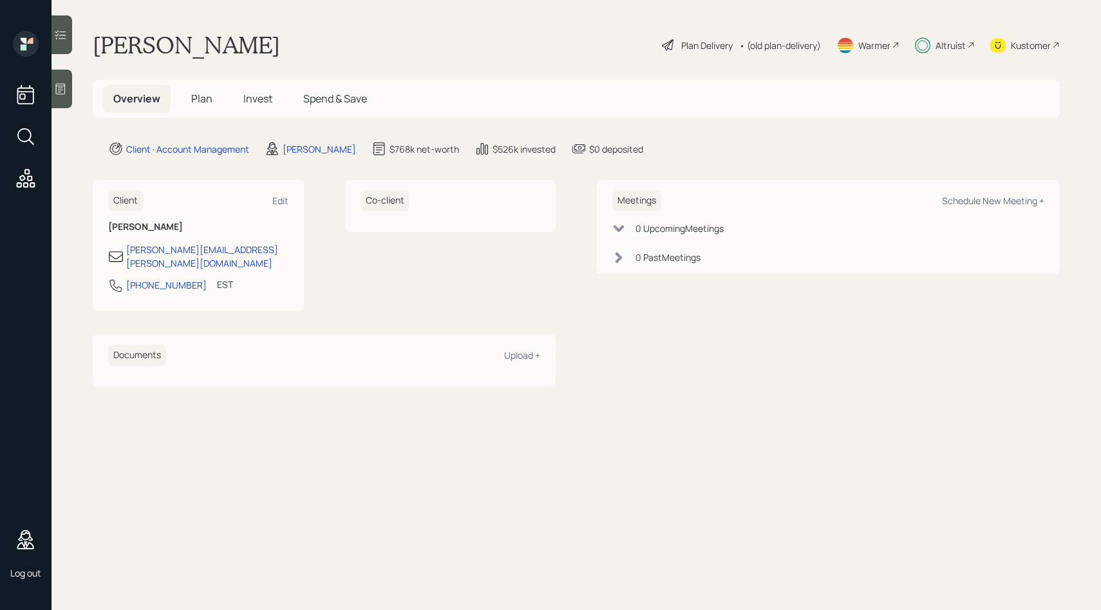 This screenshot has height=610, width=1101. I want to click on h6: Client, so click(126, 200).